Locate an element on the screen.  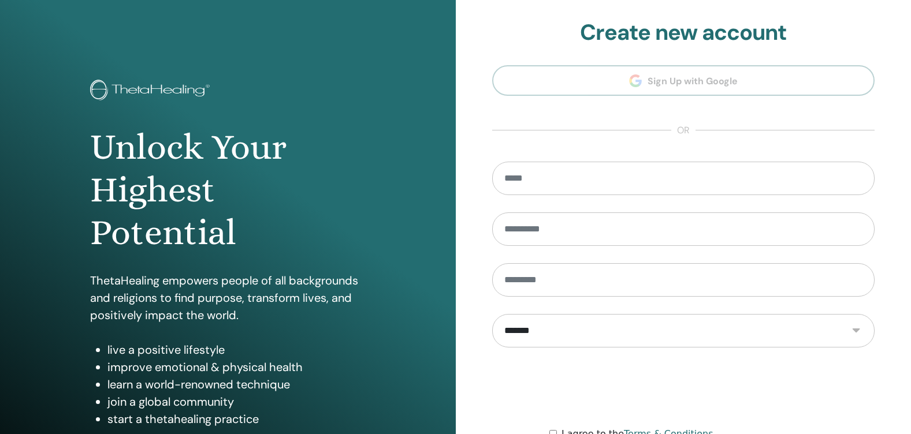
h2: Create new account is located at coordinates (683, 33).